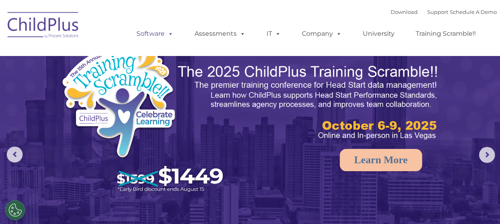 The image size is (500, 224). Describe the element at coordinates (381, 160) in the screenshot. I see `a: Learn More` at that location.